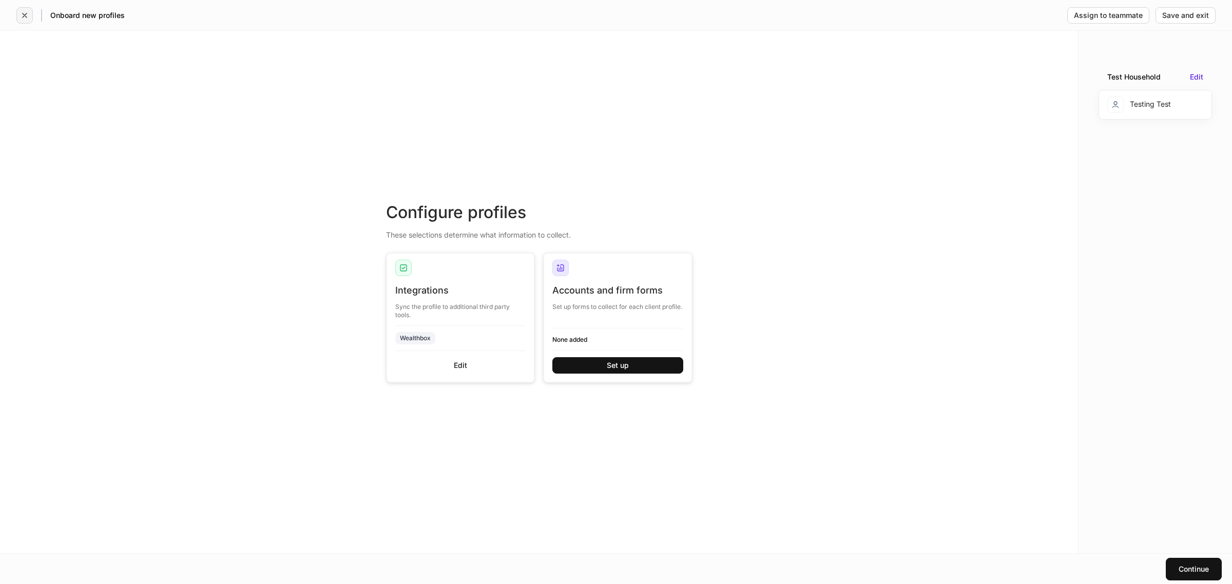 This screenshot has width=1232, height=584. Describe the element at coordinates (1108, 15) in the screenshot. I see `div: Assign to teammate` at that location.